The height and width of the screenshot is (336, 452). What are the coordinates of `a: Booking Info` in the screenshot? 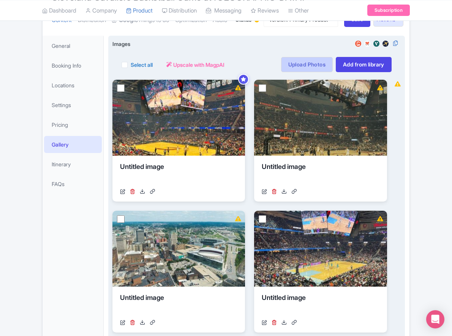 It's located at (73, 65).